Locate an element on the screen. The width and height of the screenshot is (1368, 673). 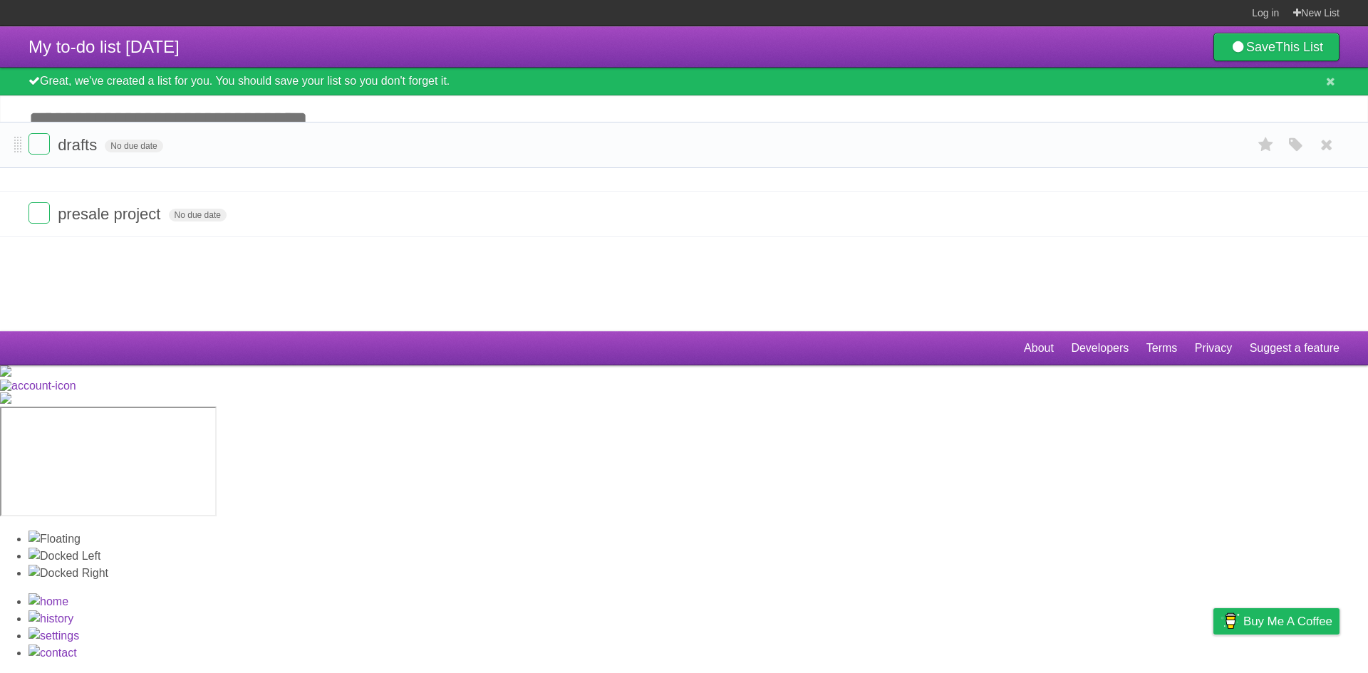
a: Privacy is located at coordinates (1213, 348).